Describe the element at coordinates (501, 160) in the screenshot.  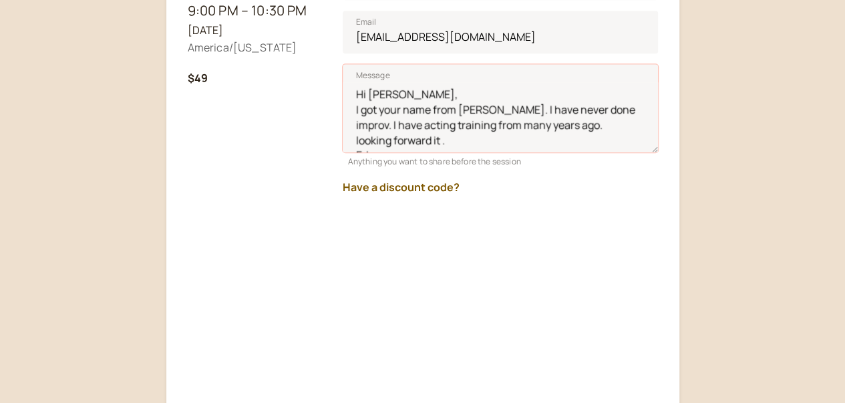
I see `div: Anything you want to share before the session` at that location.